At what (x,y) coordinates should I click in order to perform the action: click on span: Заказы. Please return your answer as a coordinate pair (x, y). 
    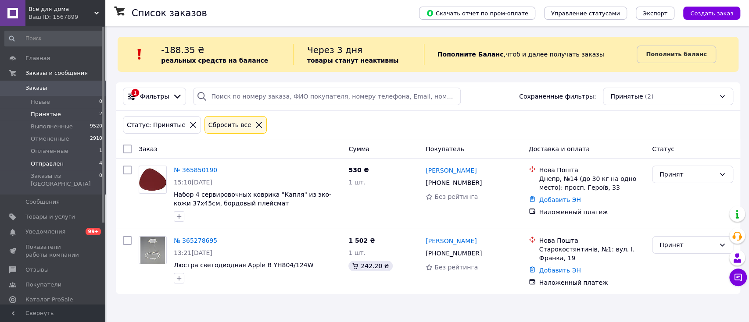
    Looking at the image, I should click on (36, 88).